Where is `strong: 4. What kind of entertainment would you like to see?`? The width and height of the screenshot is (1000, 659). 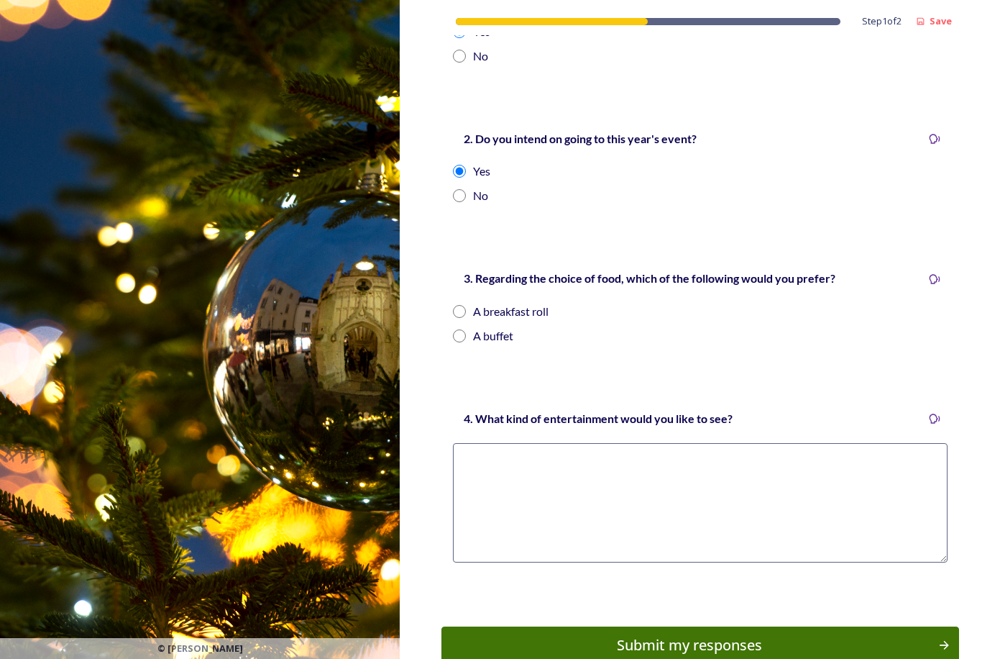
strong: 4. What kind of entertainment would you like to see? is located at coordinates (598, 418).